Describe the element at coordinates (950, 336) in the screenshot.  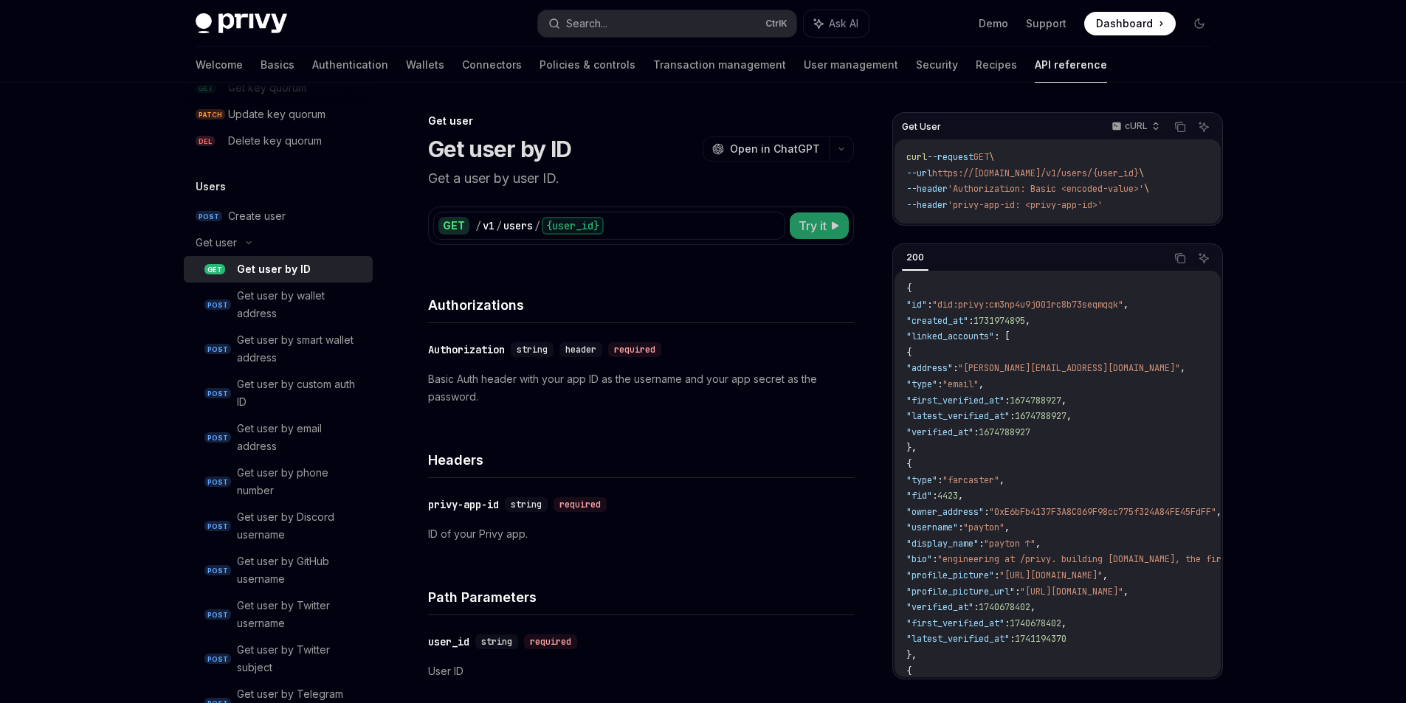
I see `span: "linked_accounts"` at that location.